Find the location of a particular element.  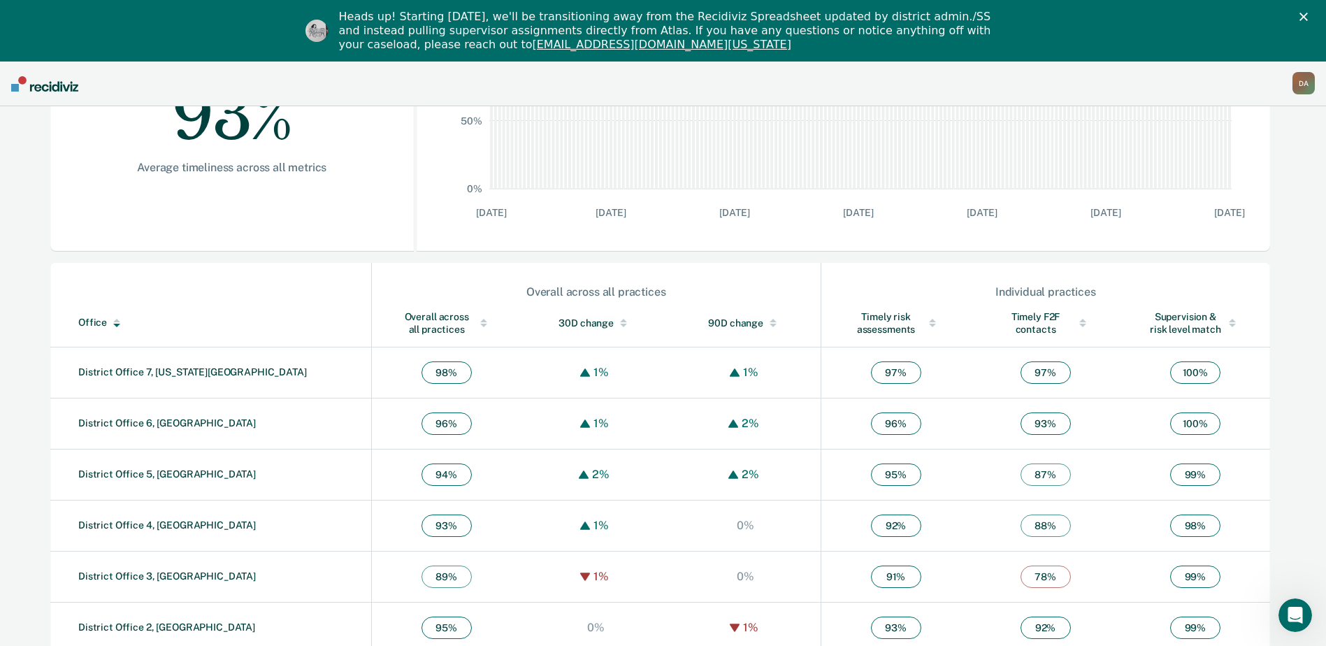

span: 94 % is located at coordinates (447, 475).